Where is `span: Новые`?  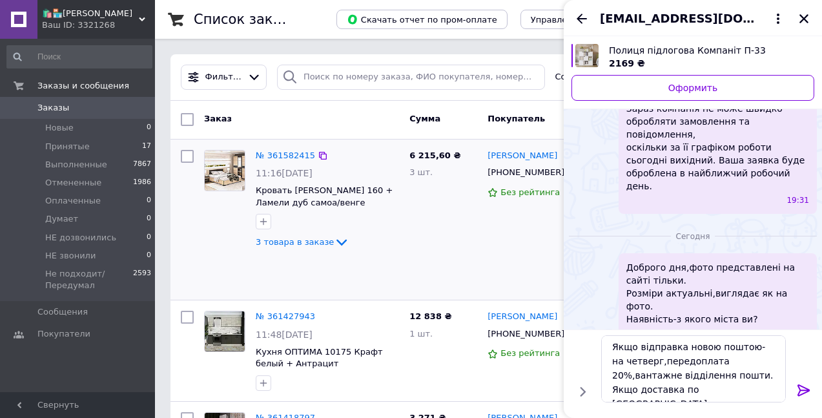 span: Новые is located at coordinates (59, 128).